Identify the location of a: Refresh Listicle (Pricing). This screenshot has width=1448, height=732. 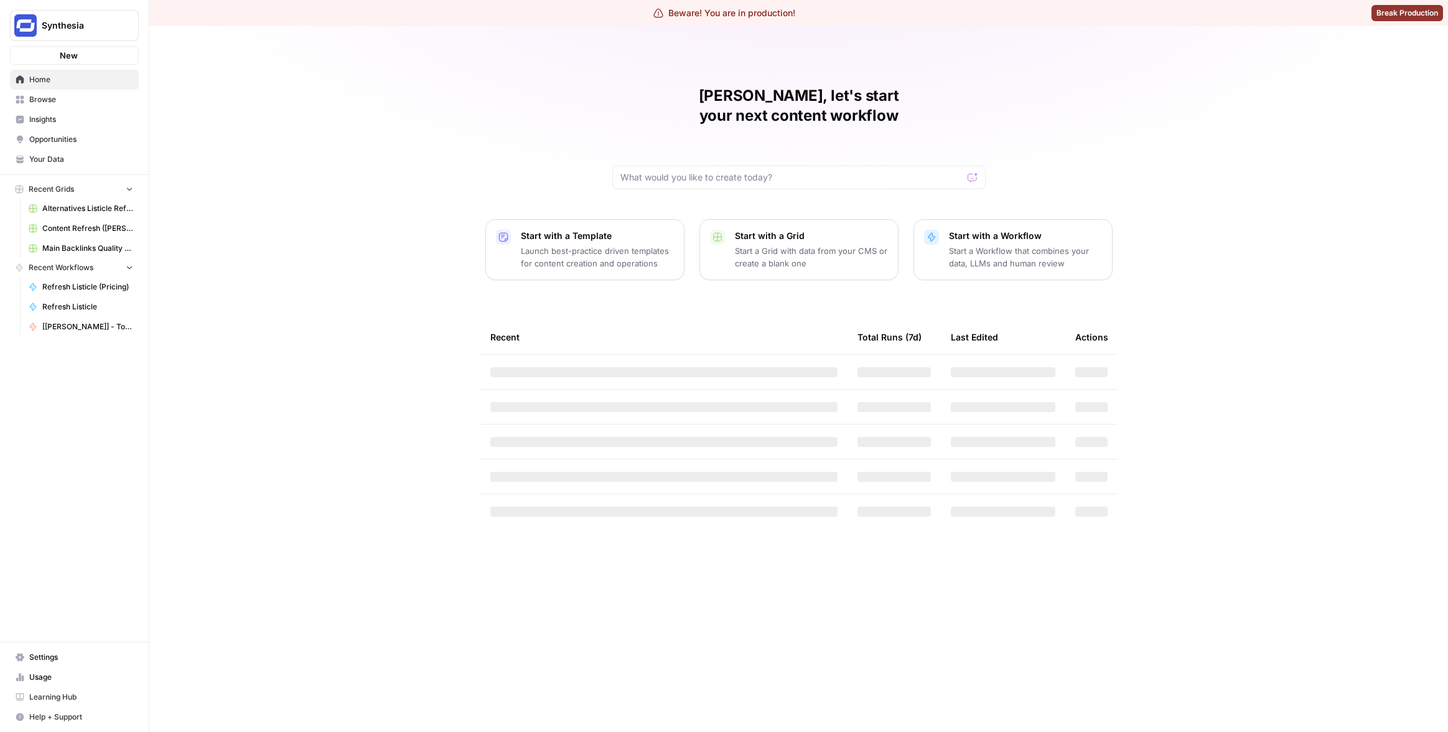
(81, 287).